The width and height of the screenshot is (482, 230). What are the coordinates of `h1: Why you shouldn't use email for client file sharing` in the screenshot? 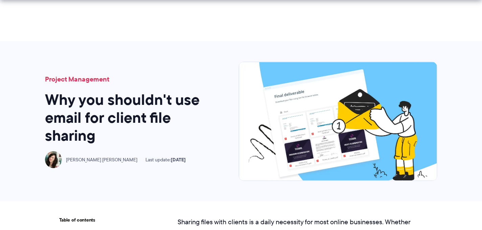 It's located at (126, 118).